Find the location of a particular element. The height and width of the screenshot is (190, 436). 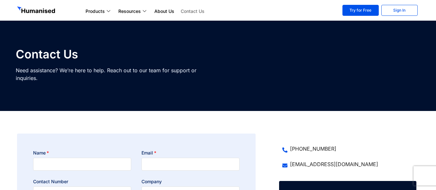

label: Contact Number is located at coordinates (51, 181).